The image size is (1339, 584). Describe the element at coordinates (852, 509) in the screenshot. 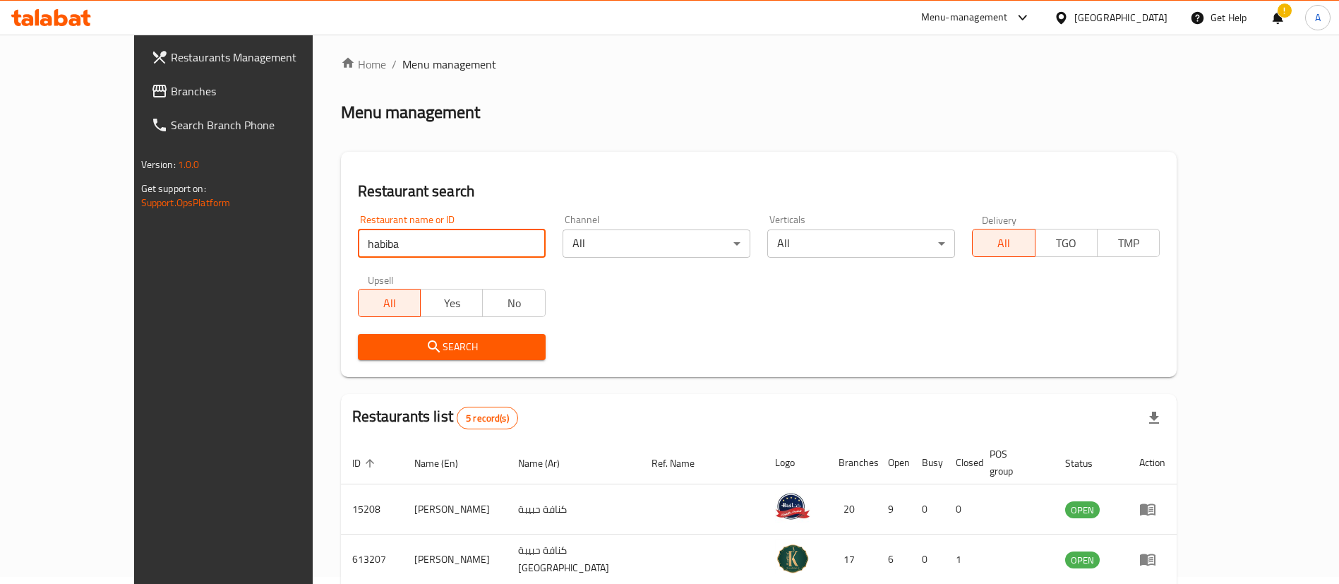

I see `td: 20` at that location.